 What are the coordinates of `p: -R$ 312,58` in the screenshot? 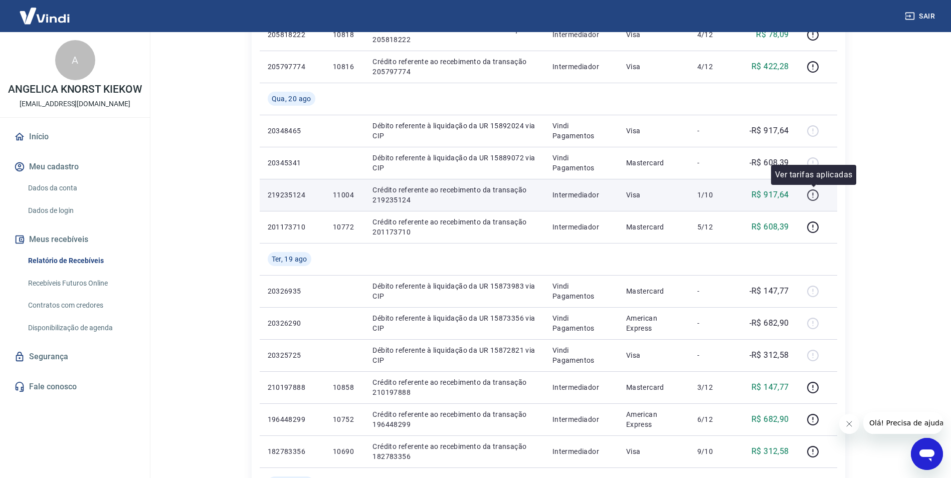 It's located at (769, 356).